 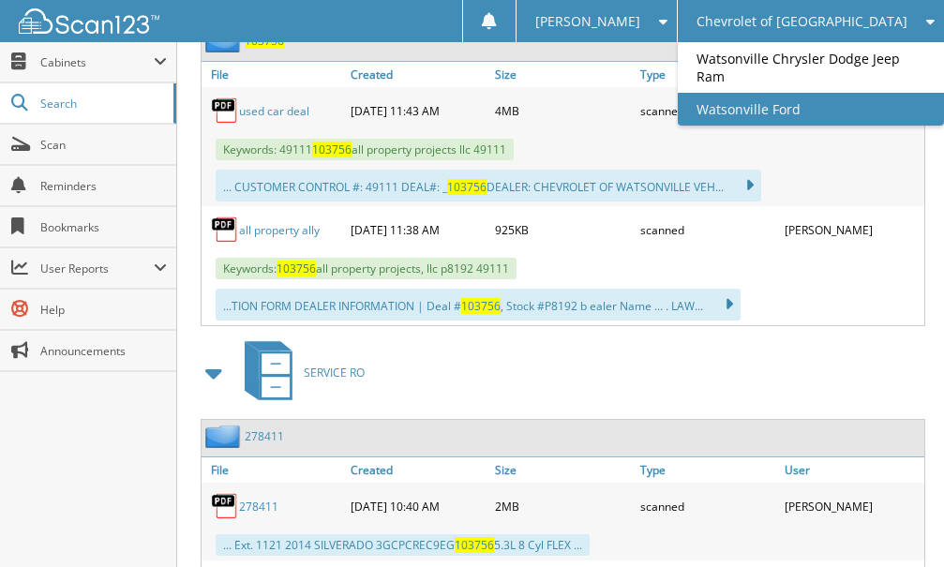 What do you see at coordinates (563, 230) in the screenshot?
I see `div: 925KB` at bounding box center [563, 230].